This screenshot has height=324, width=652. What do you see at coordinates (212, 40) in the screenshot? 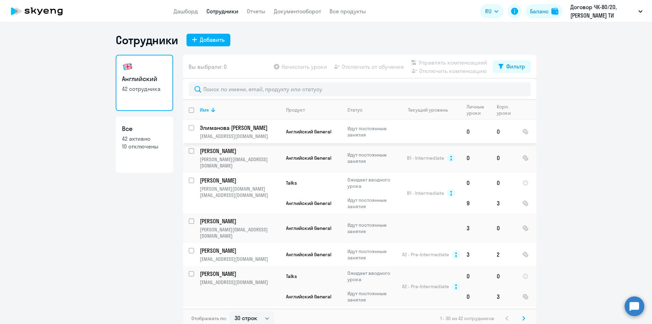
I see `div: Добавить` at bounding box center [212, 40].